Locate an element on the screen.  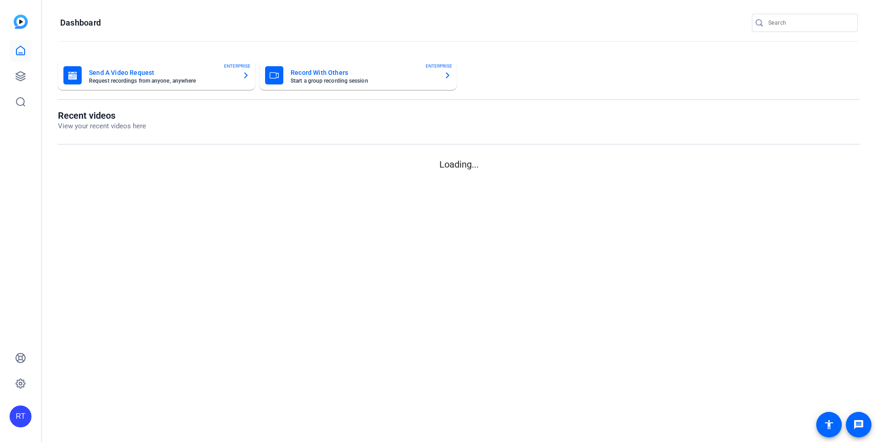
img: blue-gradient.svg is located at coordinates (21, 21).